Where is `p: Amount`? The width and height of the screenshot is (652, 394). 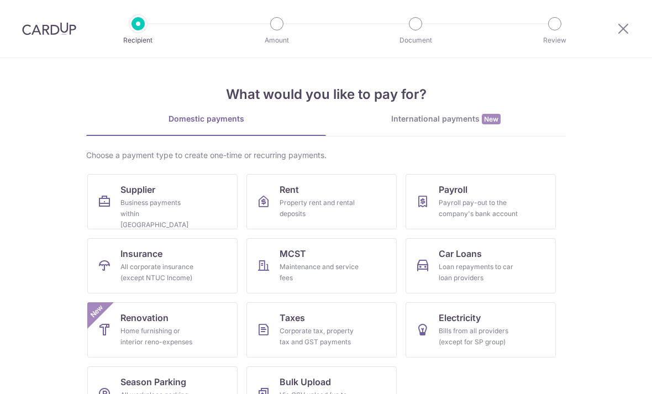
p: Amount is located at coordinates (277, 40).